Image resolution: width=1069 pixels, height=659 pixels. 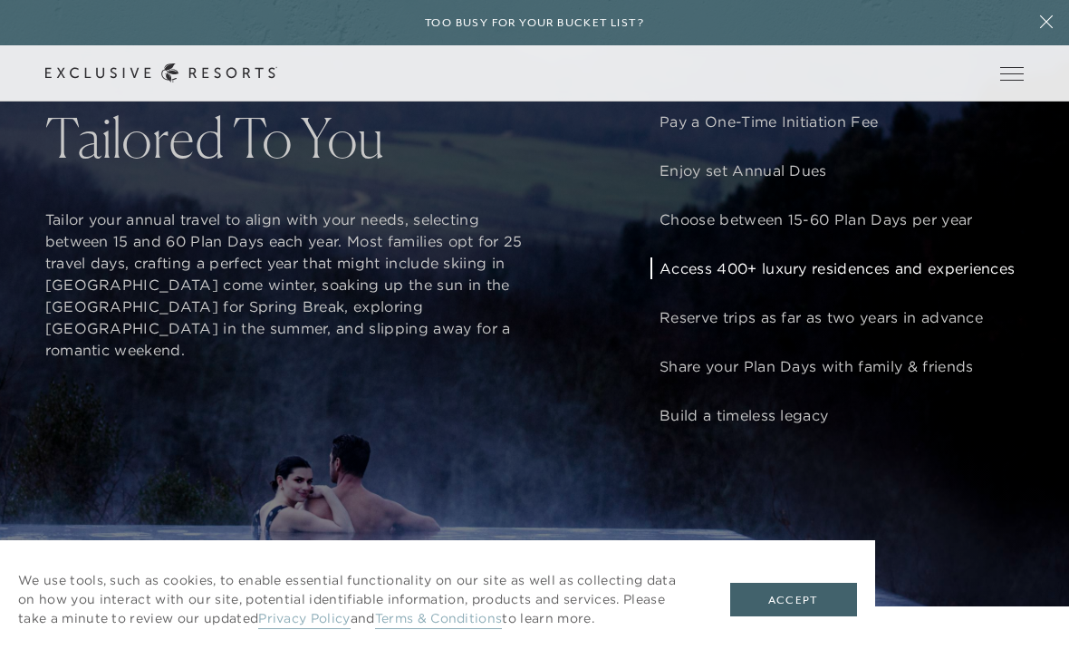 I want to click on p: Reserve trips as far as two years in advance, so click(x=837, y=317).